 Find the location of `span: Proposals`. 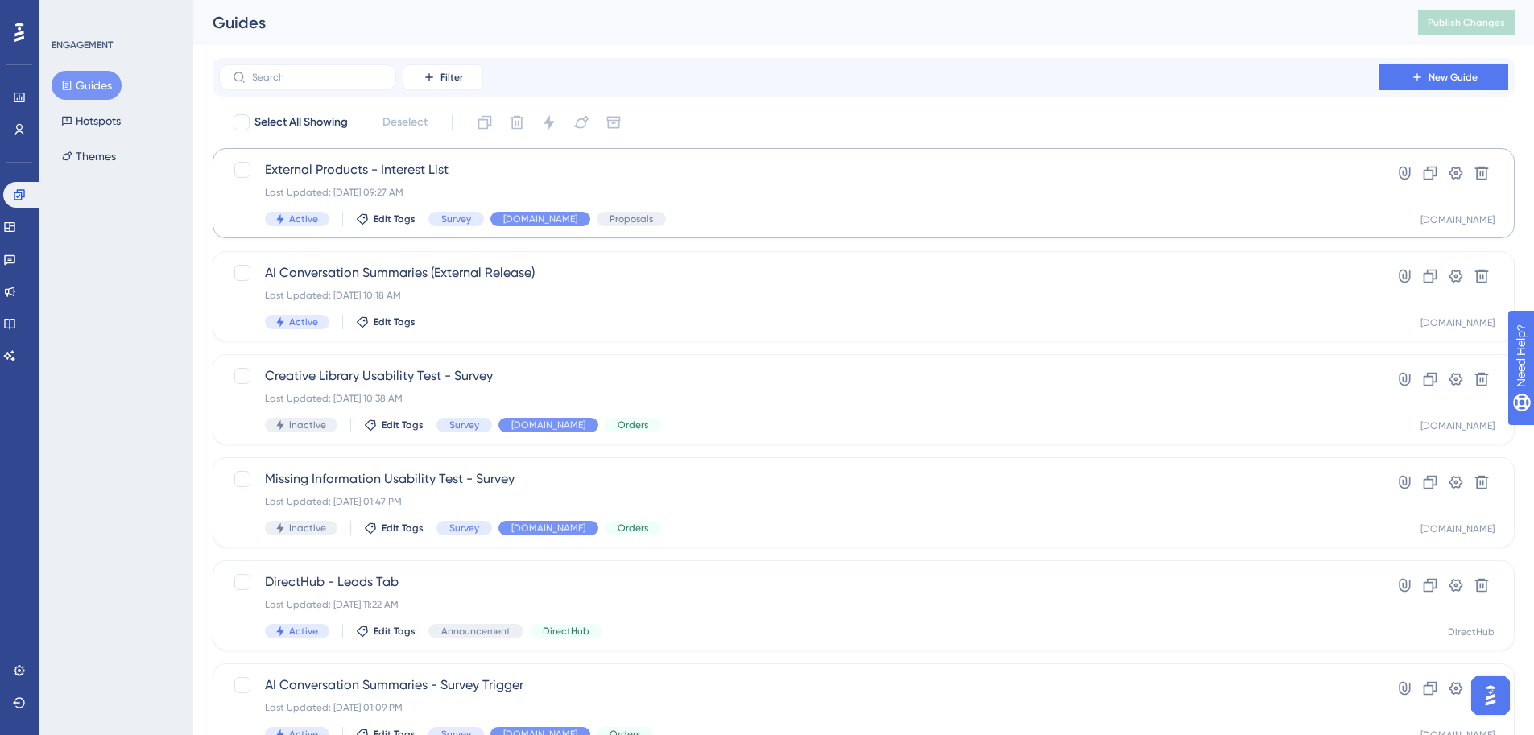

span: Proposals is located at coordinates (632, 219).